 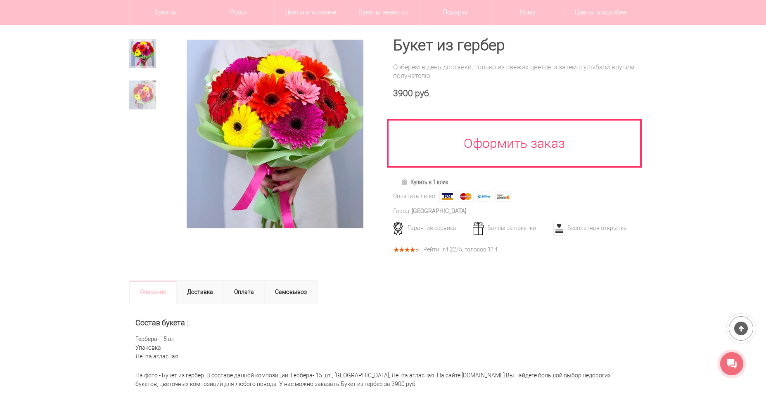 I want to click on img: Webmoney, so click(x=484, y=197).